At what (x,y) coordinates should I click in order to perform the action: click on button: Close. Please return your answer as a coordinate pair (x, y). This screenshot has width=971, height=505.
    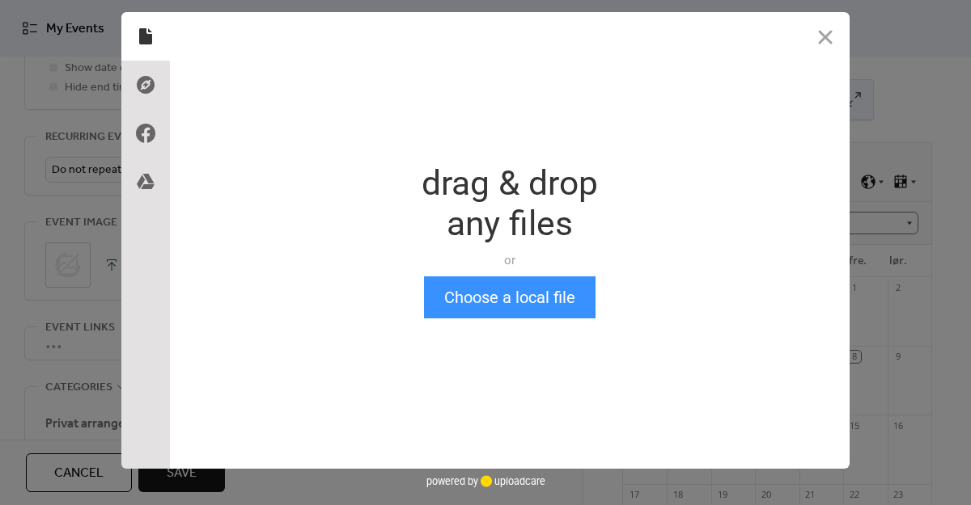
    Looking at the image, I should click on (825, 36).